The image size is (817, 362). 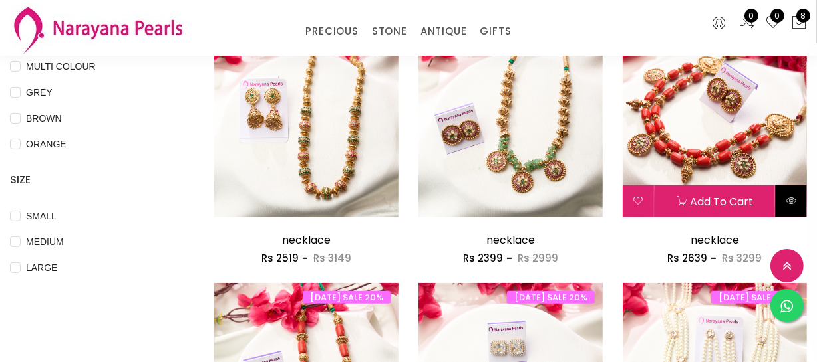 I want to click on span: 8, so click(x=803, y=15).